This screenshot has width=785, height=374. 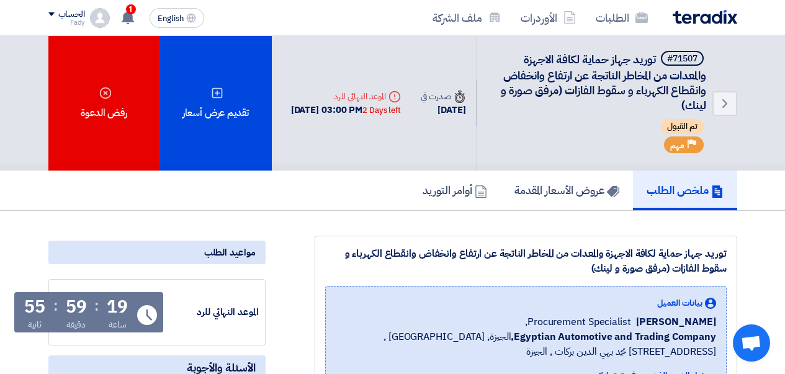 What do you see at coordinates (382, 110) in the screenshot?
I see `div: 2 Days left` at bounding box center [382, 110].